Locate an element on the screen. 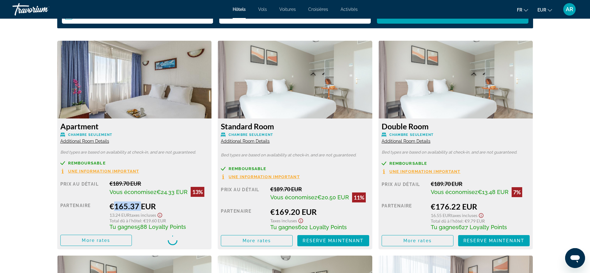 Image resolution: width=590 pixels, height=273 pixels. div: : €19.60 EUR is located at coordinates (159, 221).